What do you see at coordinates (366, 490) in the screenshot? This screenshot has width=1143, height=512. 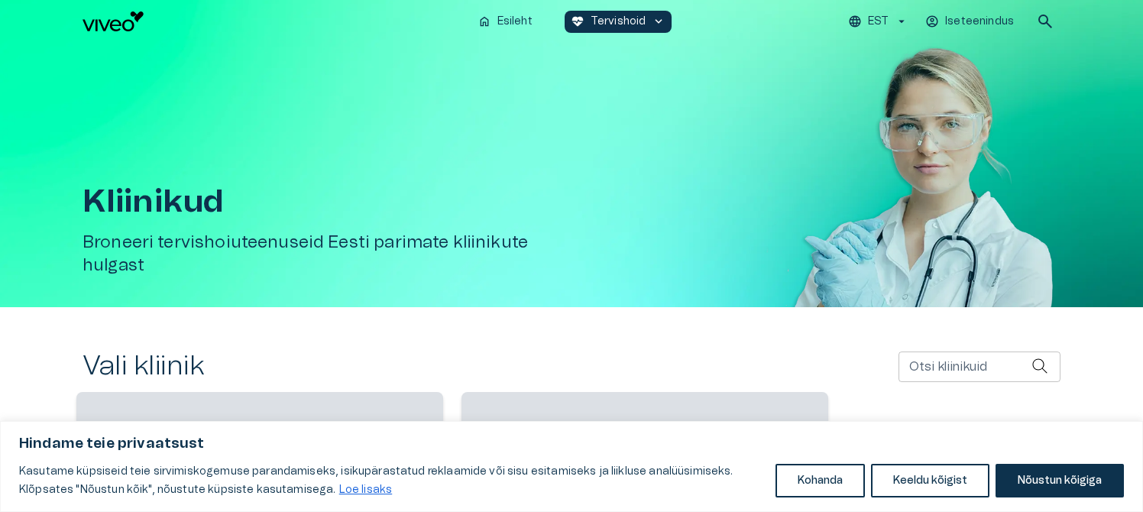 I see `a: Loe lisaks` at bounding box center [366, 490].